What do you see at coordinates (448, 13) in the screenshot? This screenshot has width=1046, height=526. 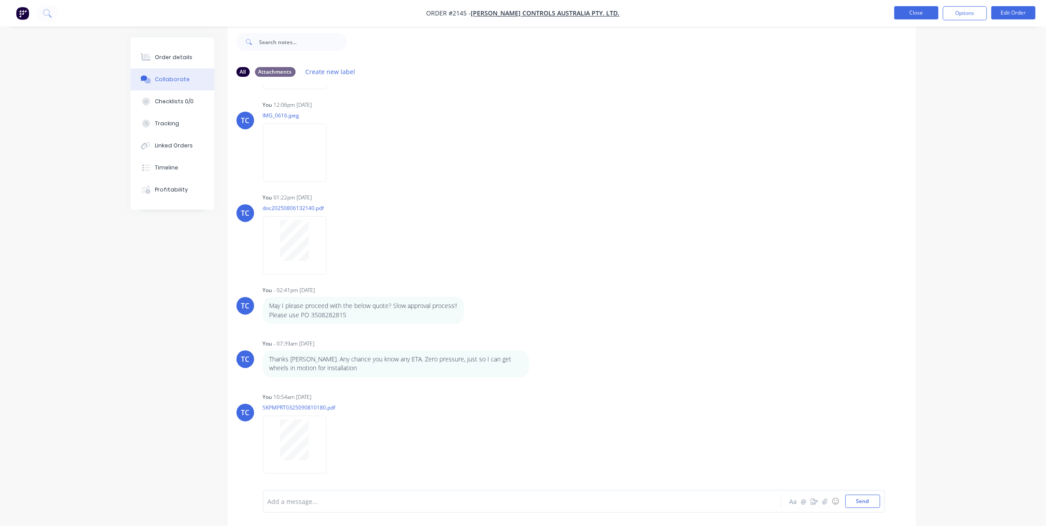 I see `span: Order #2145 -` at bounding box center [448, 13].